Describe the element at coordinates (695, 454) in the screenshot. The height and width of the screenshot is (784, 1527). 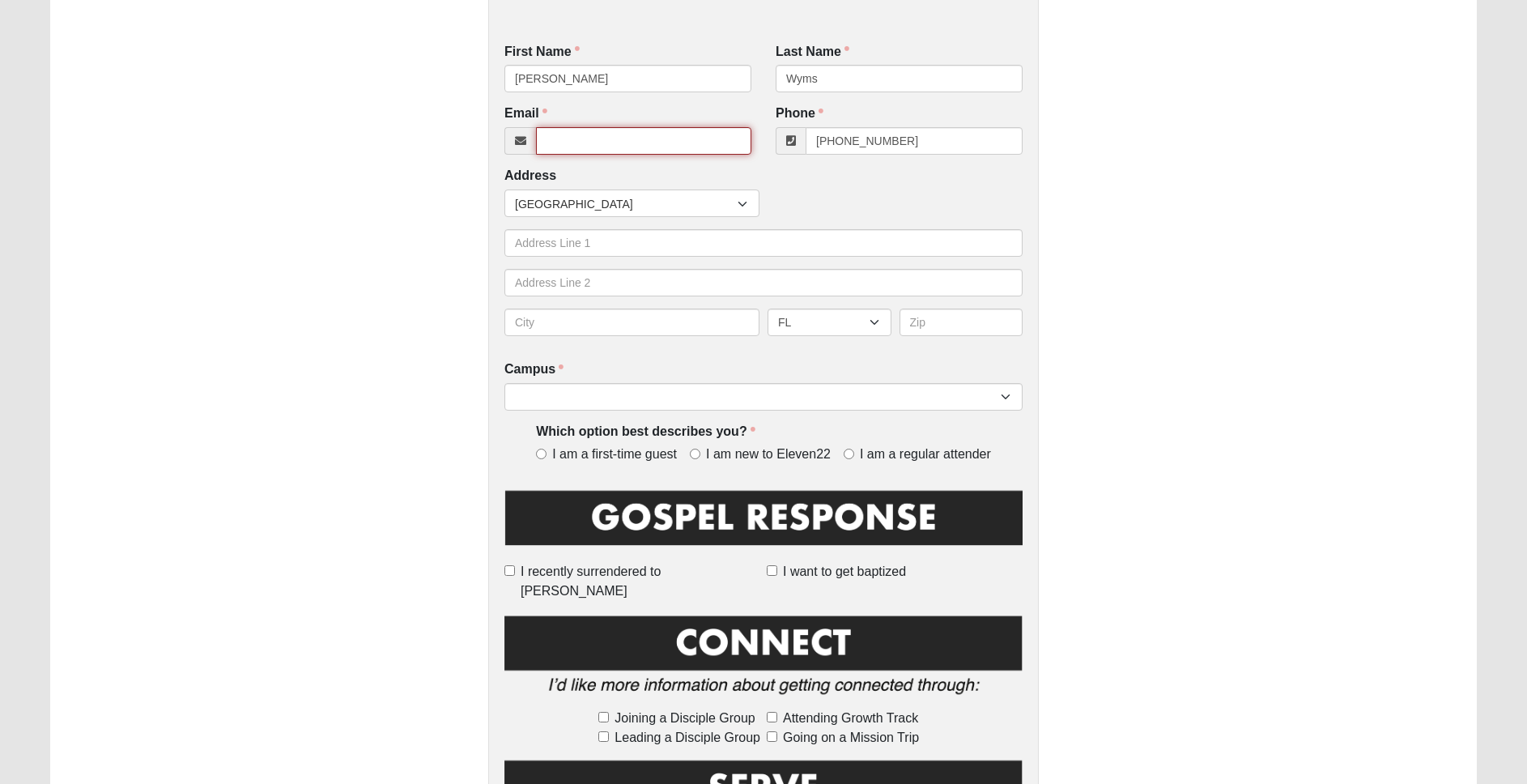
I see `input: I am new to Eleven22` at that location.